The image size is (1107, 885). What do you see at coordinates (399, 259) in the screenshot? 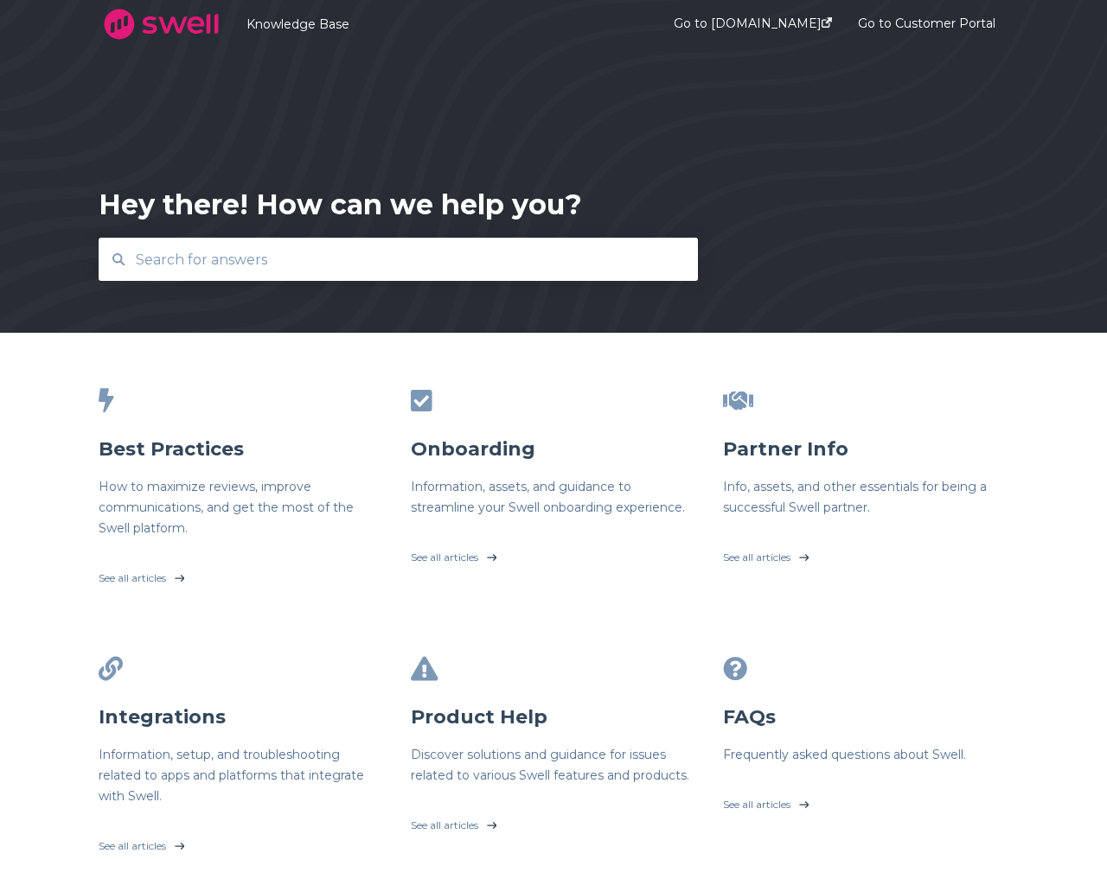
I see `input: Search for answers` at bounding box center [399, 259].